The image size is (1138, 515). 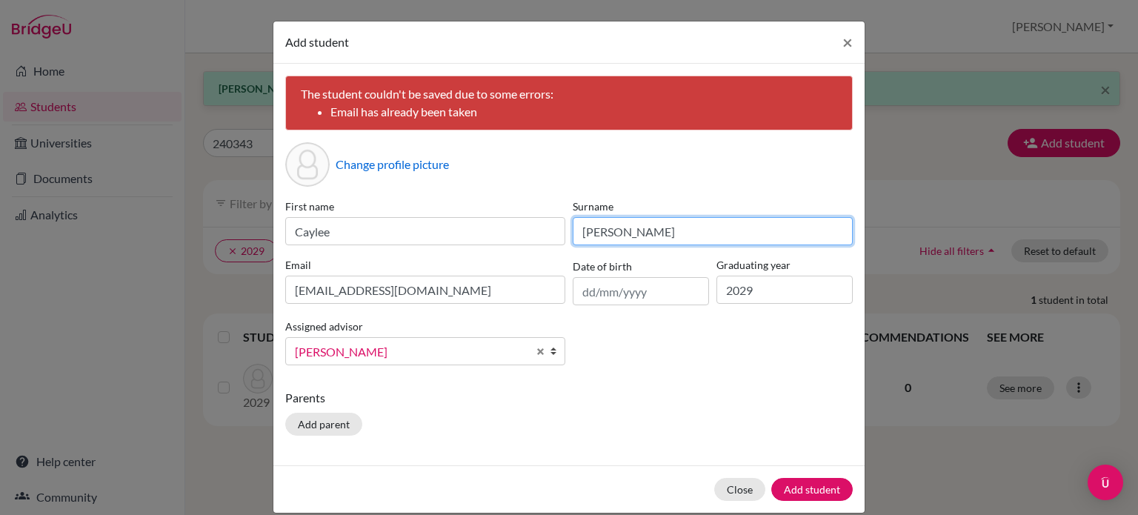 What do you see at coordinates (317, 41) in the screenshot?
I see `span: Add student` at bounding box center [317, 41].